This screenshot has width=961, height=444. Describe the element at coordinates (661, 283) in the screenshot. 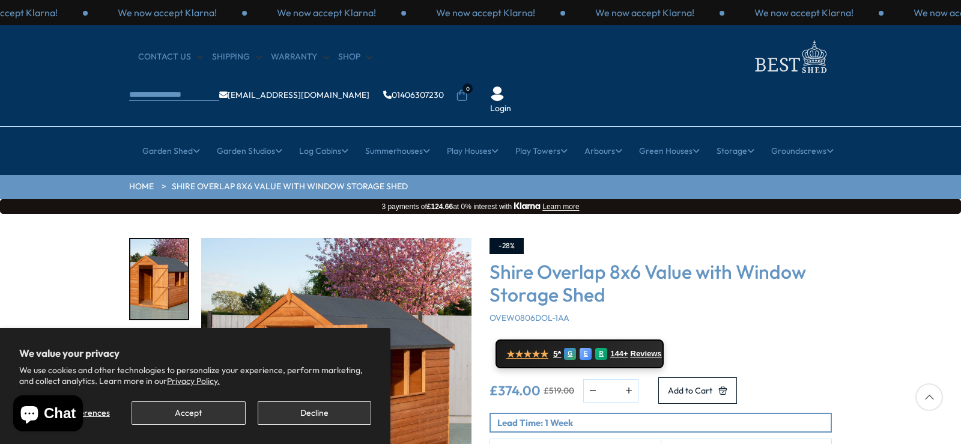

I see `h3: Shire Overlap 8x6 Value with Window Storage Shed` at that location.